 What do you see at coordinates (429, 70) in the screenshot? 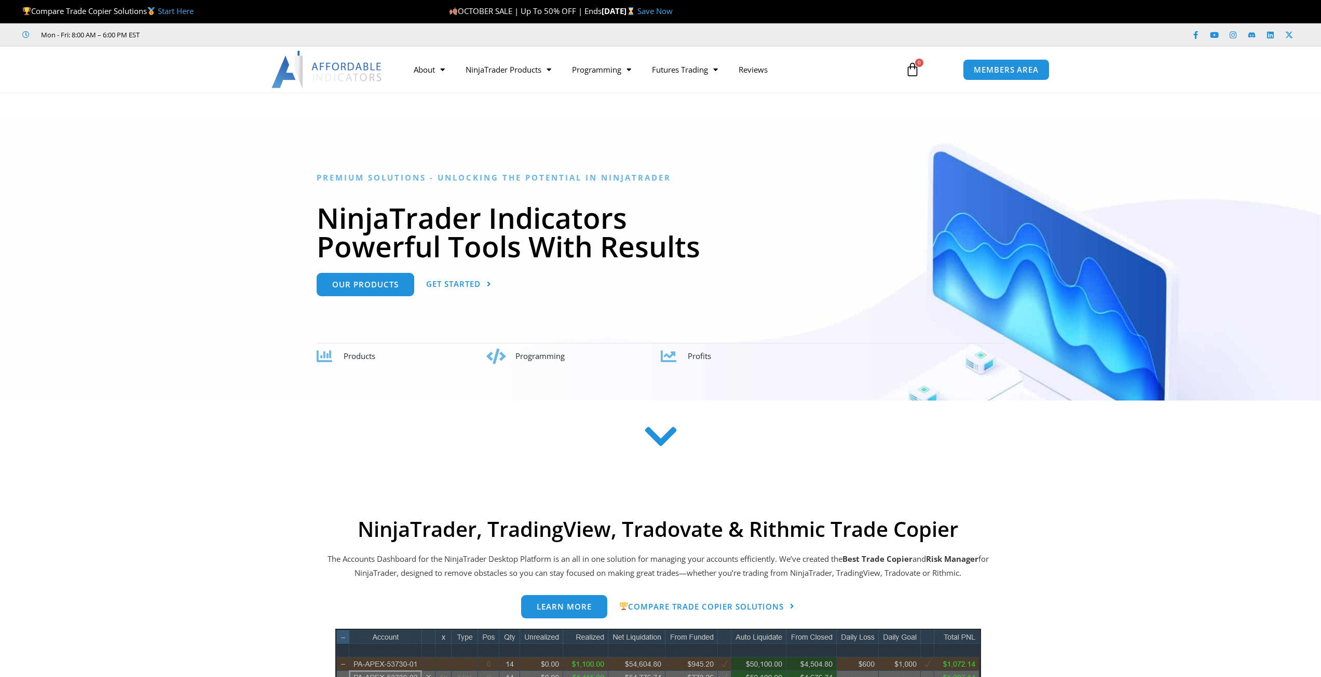
I see `a: About` at bounding box center [429, 70].